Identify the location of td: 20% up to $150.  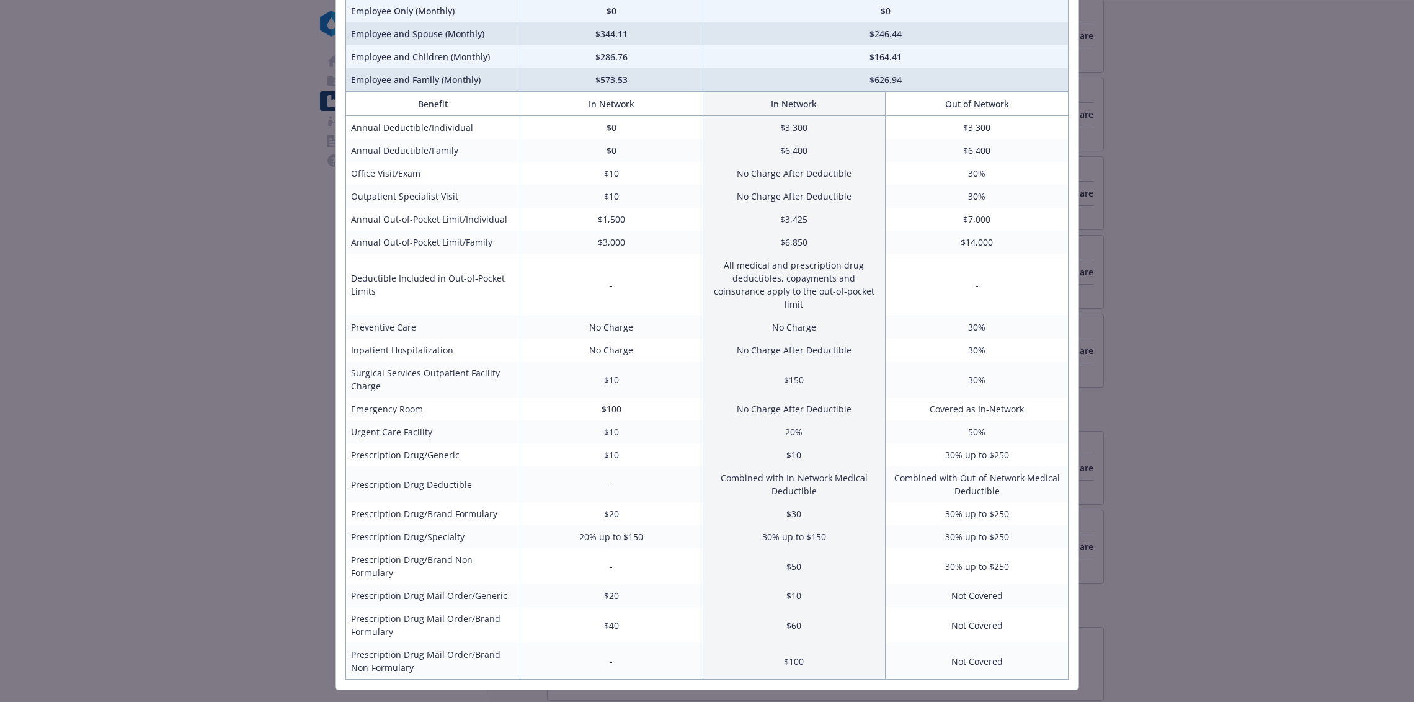
(611, 536).